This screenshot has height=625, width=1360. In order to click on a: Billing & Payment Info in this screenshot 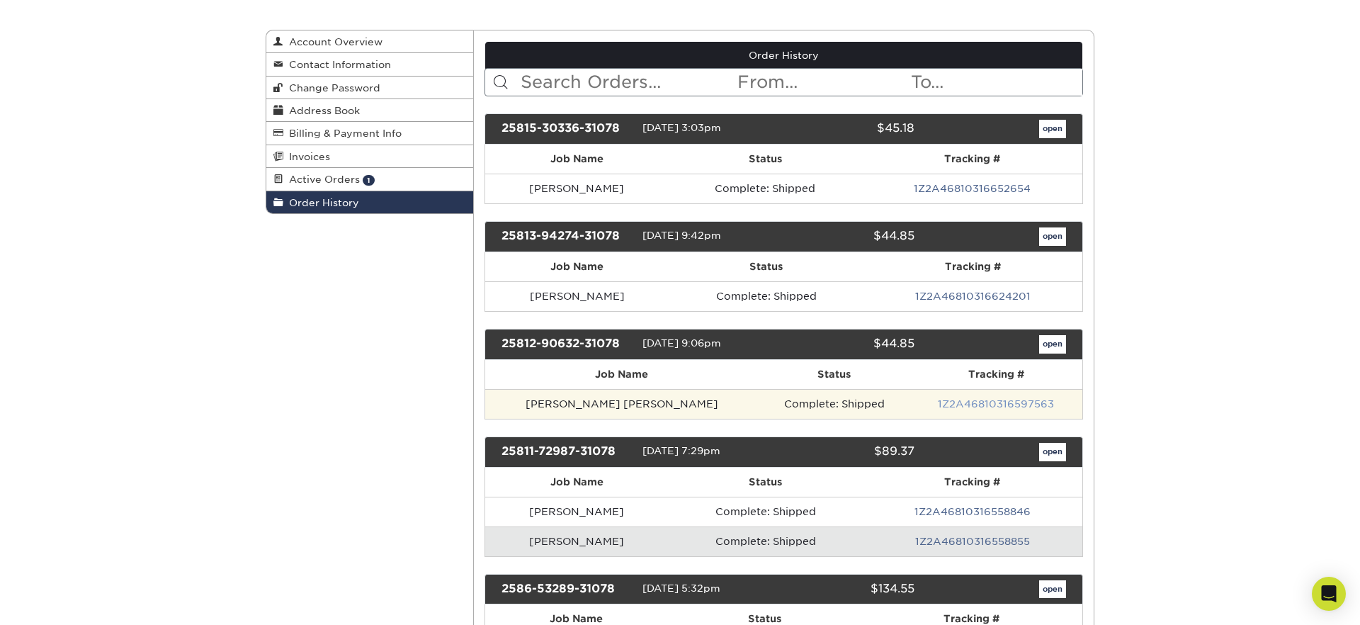, I will do `click(370, 133)`.